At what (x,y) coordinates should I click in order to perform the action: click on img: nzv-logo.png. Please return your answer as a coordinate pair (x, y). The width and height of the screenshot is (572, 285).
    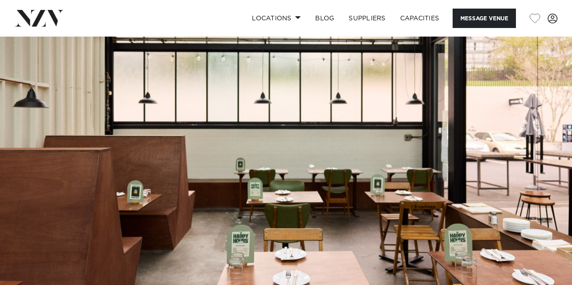
    Looking at the image, I should click on (39, 18).